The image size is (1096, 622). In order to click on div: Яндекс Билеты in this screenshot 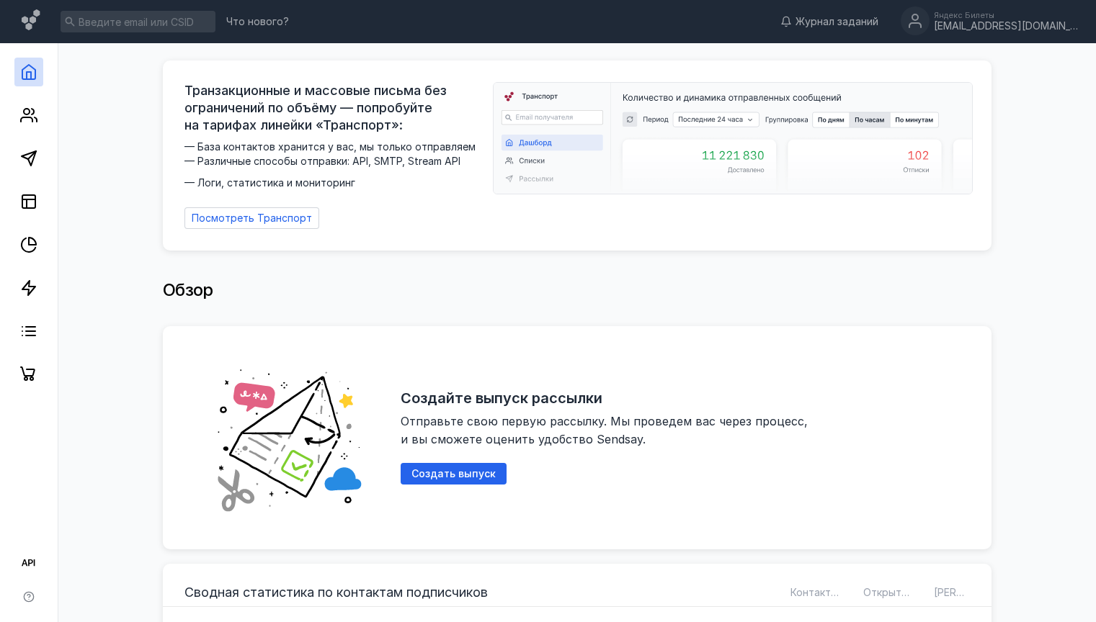, I will do `click(1006, 15)`.